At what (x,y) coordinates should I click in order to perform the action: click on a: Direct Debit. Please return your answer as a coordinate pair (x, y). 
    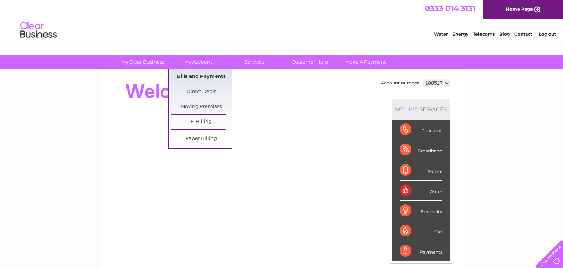
    Looking at the image, I should click on (201, 92).